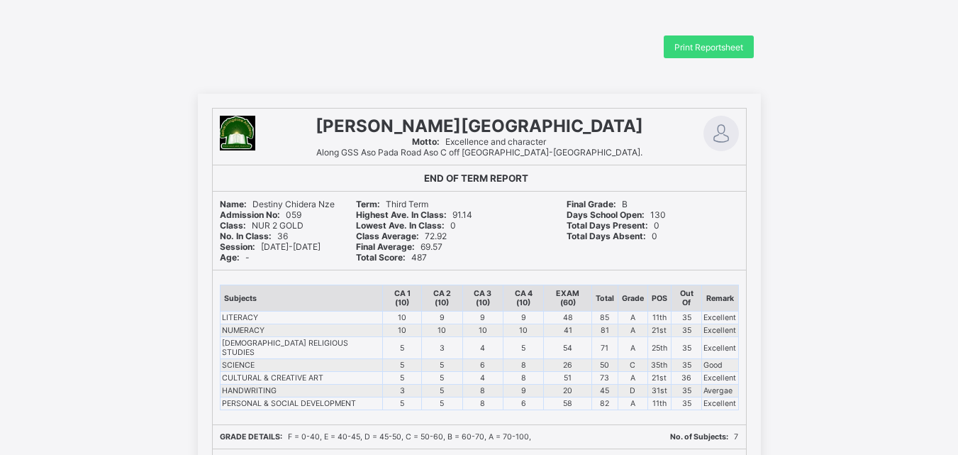  What do you see at coordinates (301, 330) in the screenshot?
I see `td: NUMERACY` at bounding box center [301, 330].